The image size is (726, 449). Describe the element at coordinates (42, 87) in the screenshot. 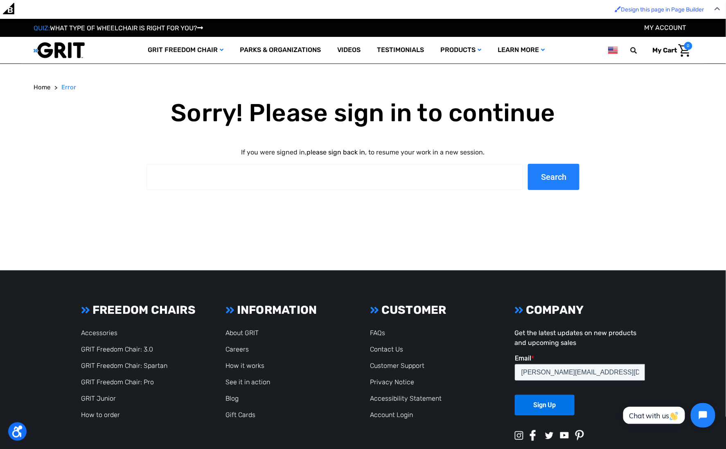

I see `a: Home` at that location.